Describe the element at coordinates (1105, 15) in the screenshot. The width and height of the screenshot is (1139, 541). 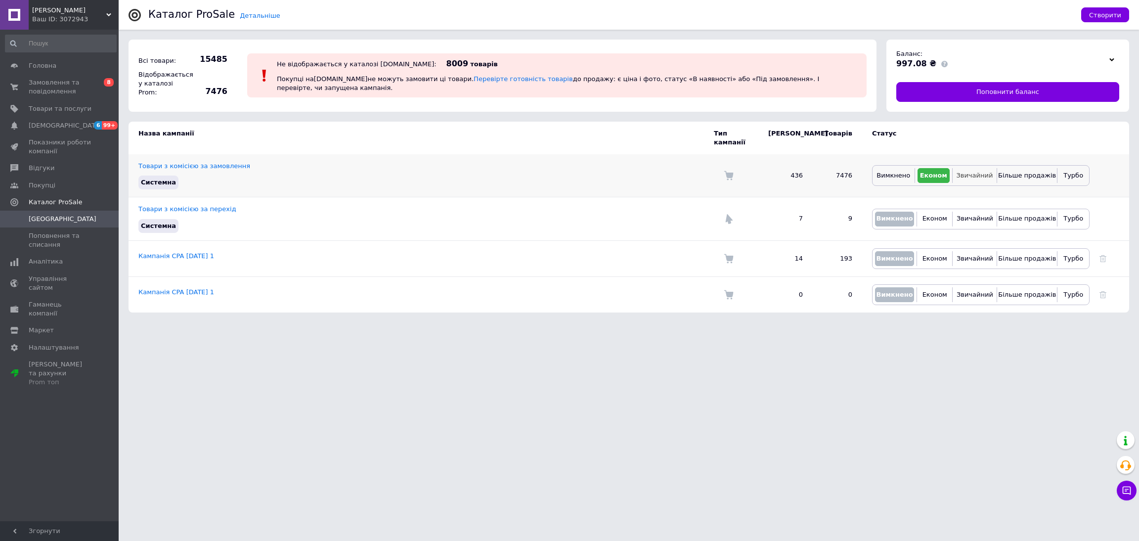
I see `button: Створити` at that location.